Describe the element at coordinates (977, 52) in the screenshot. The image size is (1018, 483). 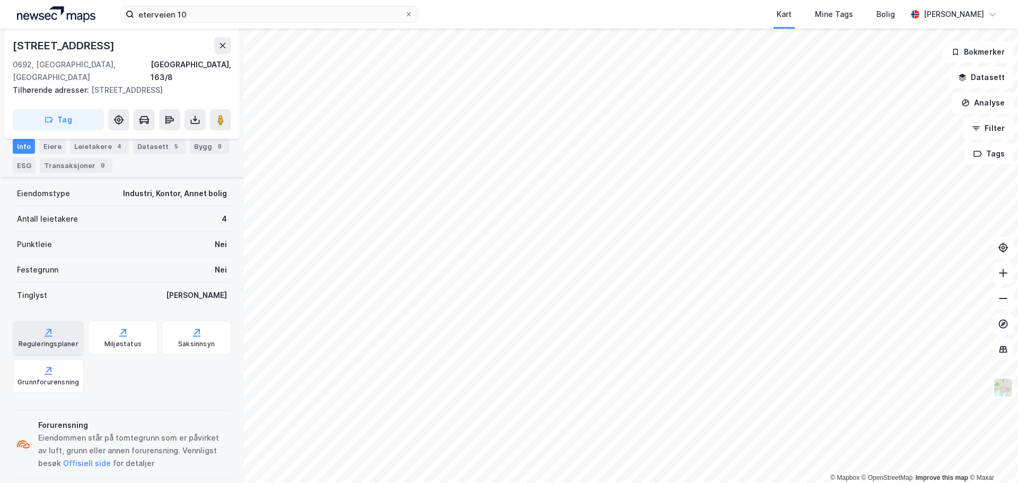
I see `button: Bokmerker` at that location.